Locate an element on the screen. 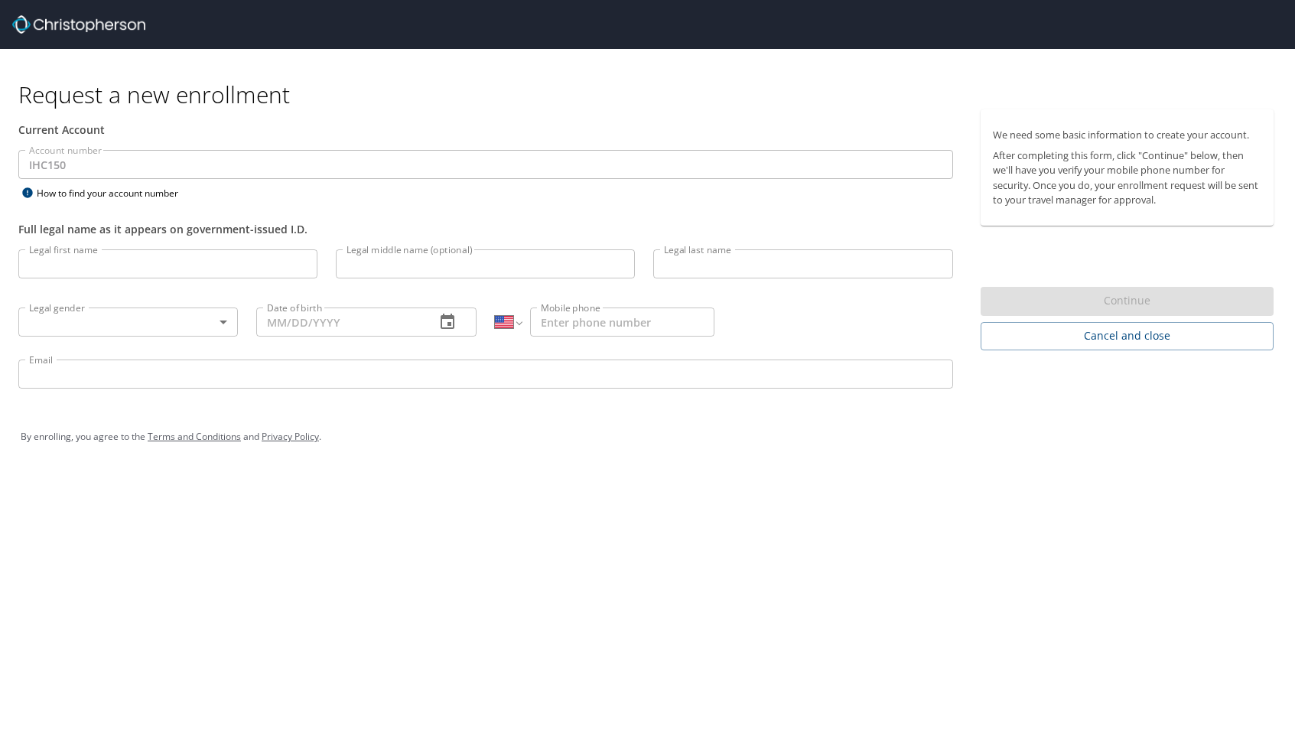 Image resolution: width=1295 pixels, height=742 pixels. a: Terms and Conditions is located at coordinates (194, 436).